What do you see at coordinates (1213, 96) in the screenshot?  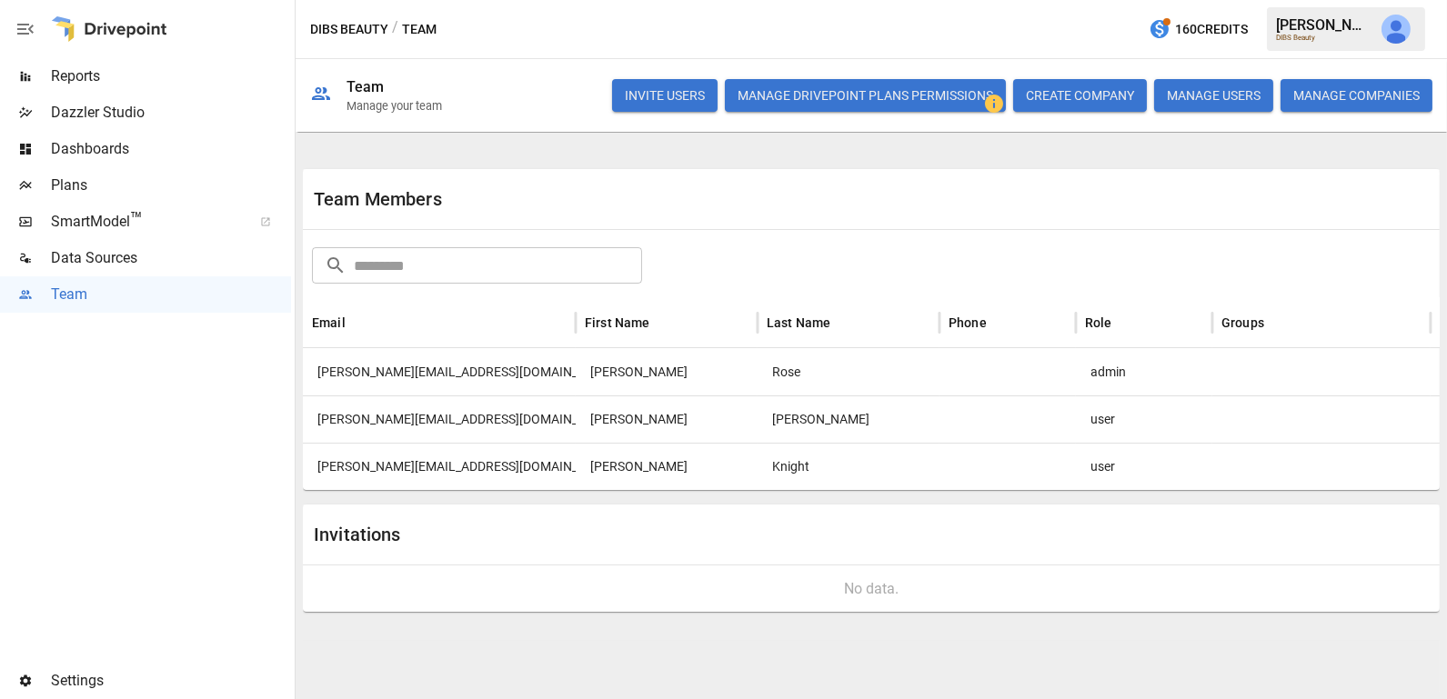 I see `button: MANAGE USERS` at bounding box center [1213, 96].